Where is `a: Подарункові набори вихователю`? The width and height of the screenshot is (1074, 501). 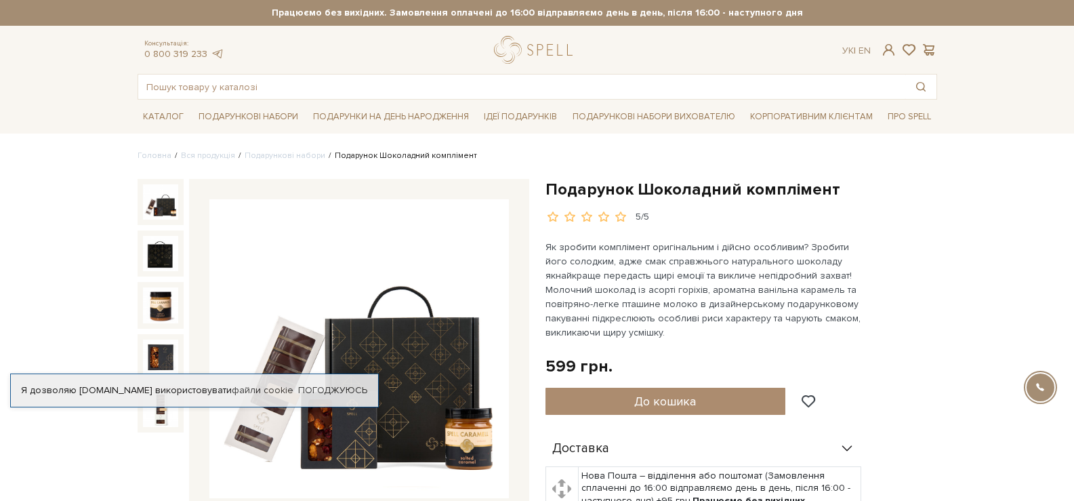
a: Подарункові набори вихователю is located at coordinates (654, 117).